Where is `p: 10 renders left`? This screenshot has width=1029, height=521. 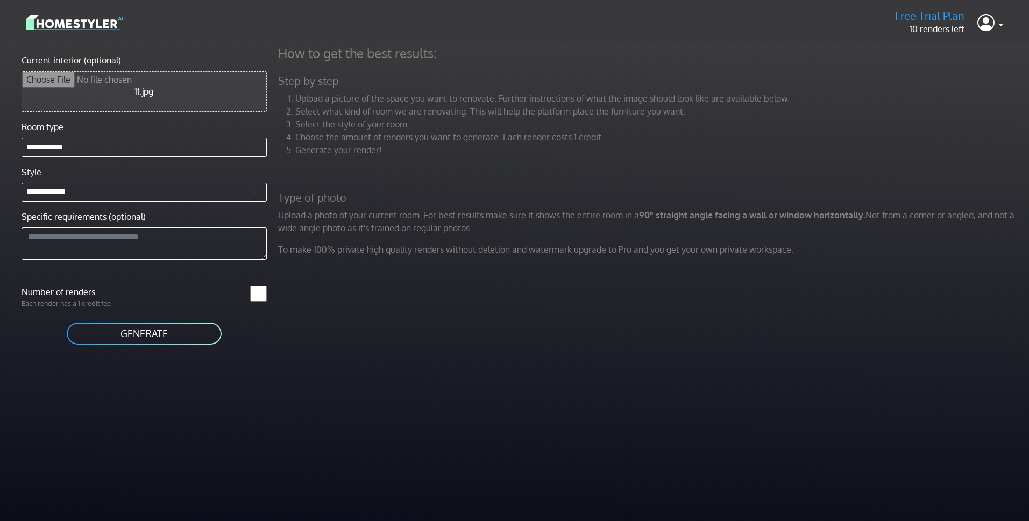 p: 10 renders left is located at coordinates (930, 29).